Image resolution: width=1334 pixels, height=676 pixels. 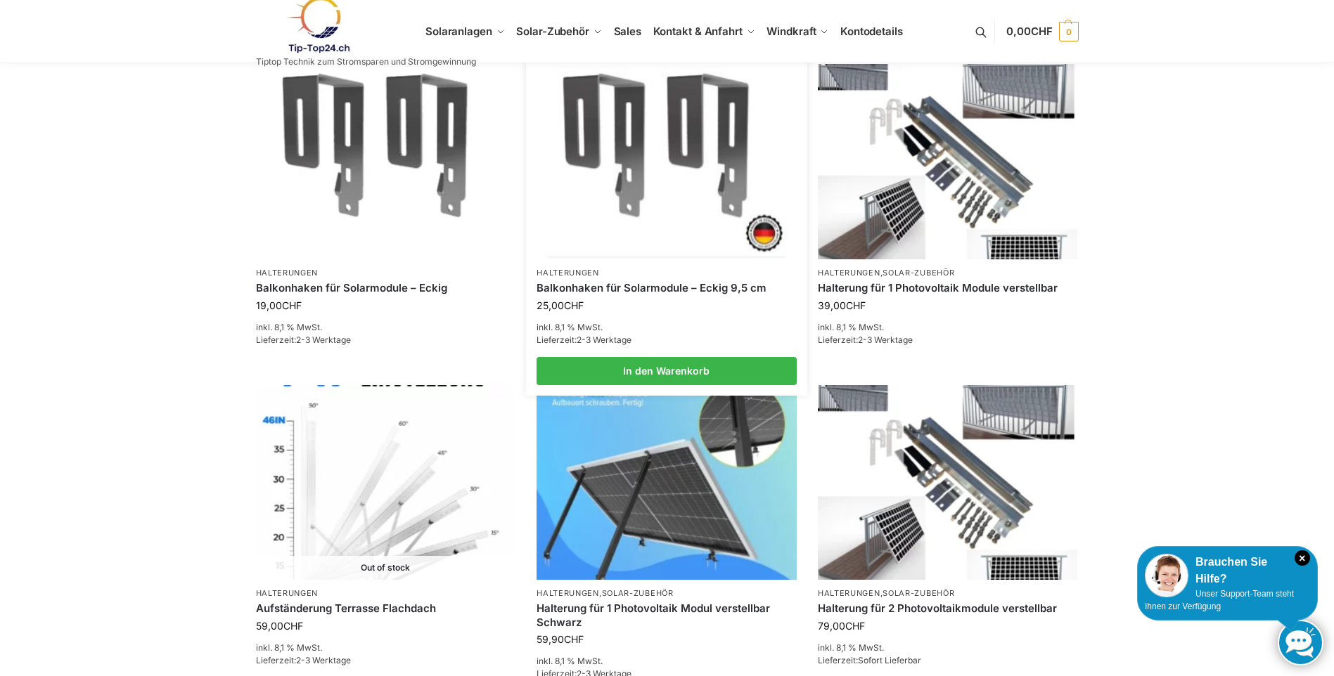 What do you see at coordinates (386, 482) in the screenshot?
I see `a: Out of stockDie optimierte Produktbeschreibung könnte wie folgt lauten: Flexibles Montagesystem f...` at bounding box center [386, 482].